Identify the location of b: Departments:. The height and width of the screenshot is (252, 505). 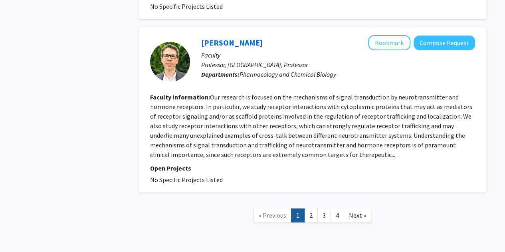
(220, 74).